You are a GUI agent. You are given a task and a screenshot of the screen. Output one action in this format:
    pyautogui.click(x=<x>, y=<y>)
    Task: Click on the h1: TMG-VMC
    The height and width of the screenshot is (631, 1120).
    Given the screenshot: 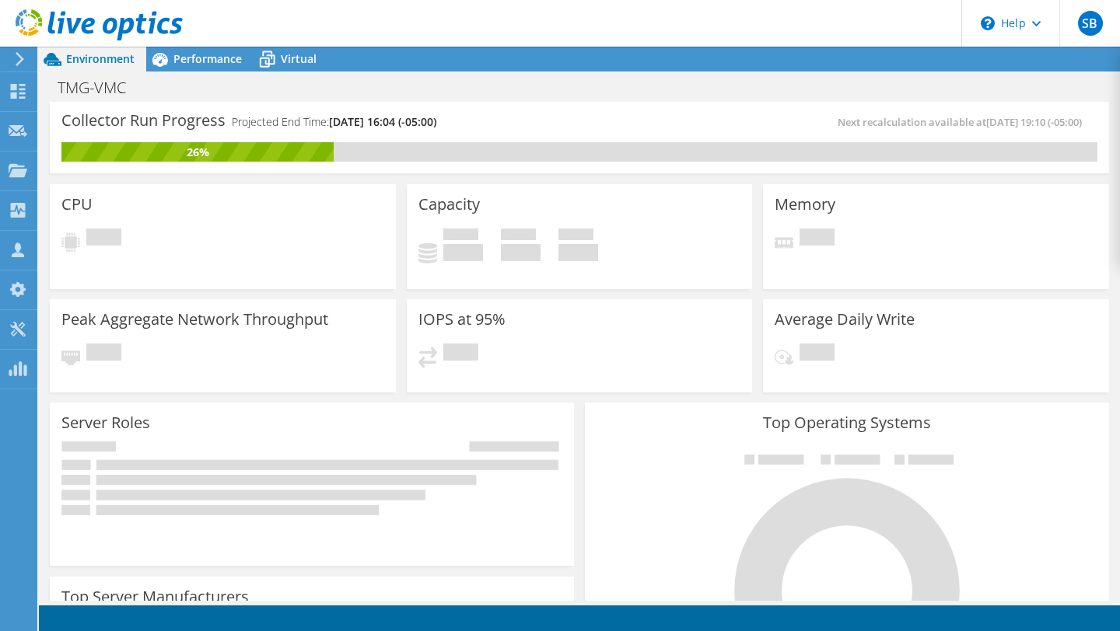 What is the action you would take?
    pyautogui.click(x=100, y=88)
    